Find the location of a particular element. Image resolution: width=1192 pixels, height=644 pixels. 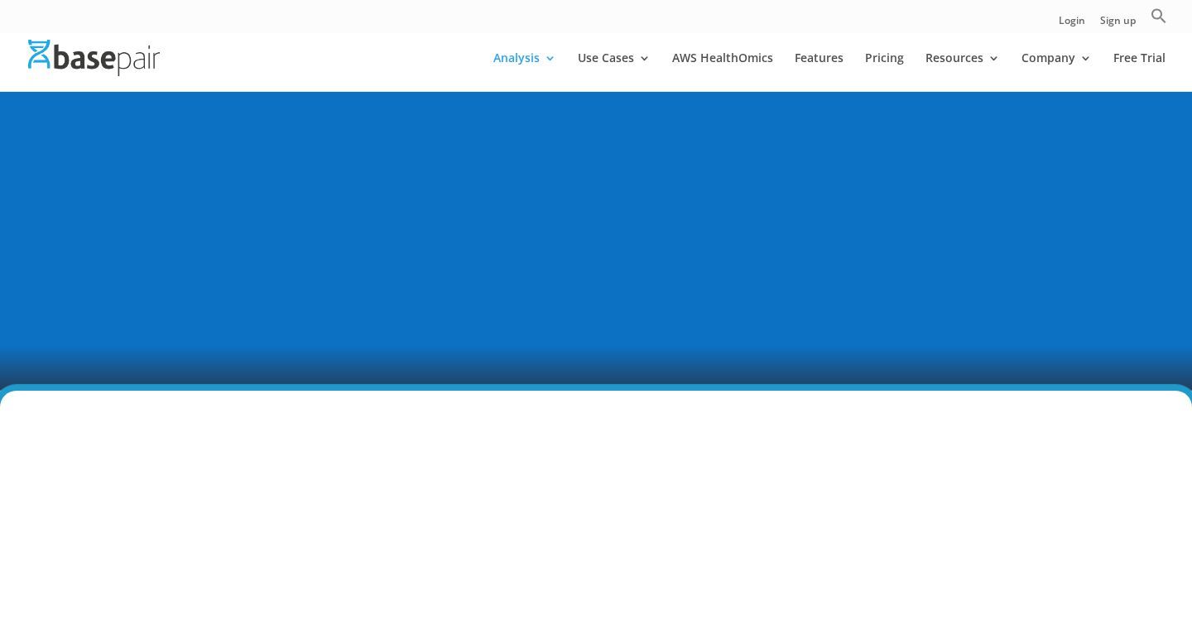

a: Features is located at coordinates (819, 71).